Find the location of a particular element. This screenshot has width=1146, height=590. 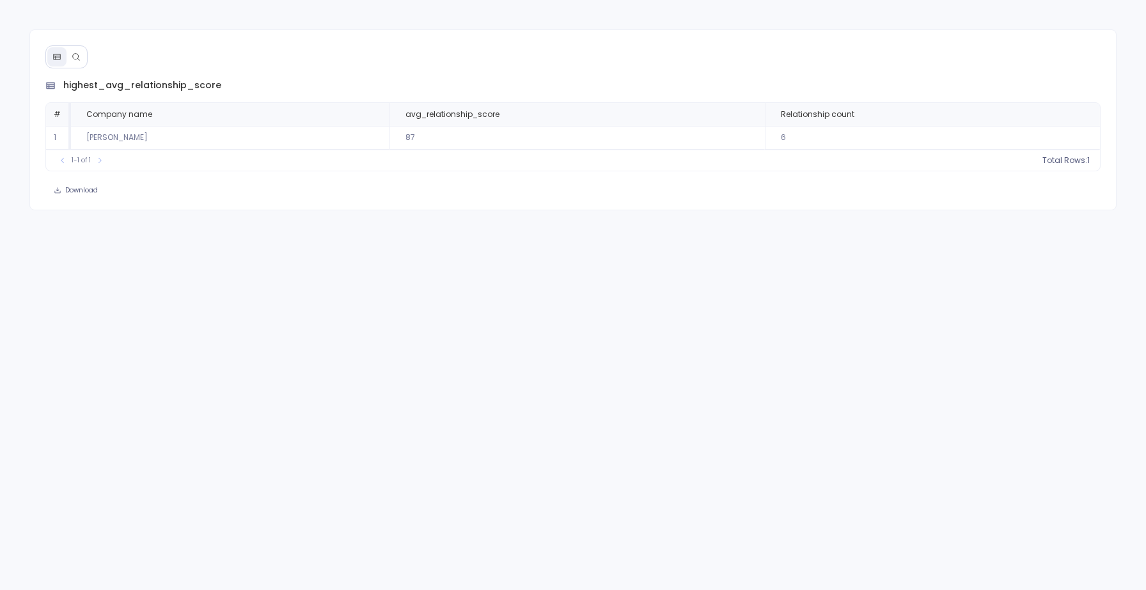

span: Relationship count is located at coordinates (817, 114).